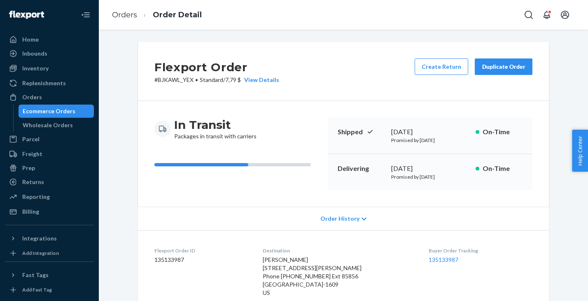  I want to click on a: Billing, so click(49, 212).